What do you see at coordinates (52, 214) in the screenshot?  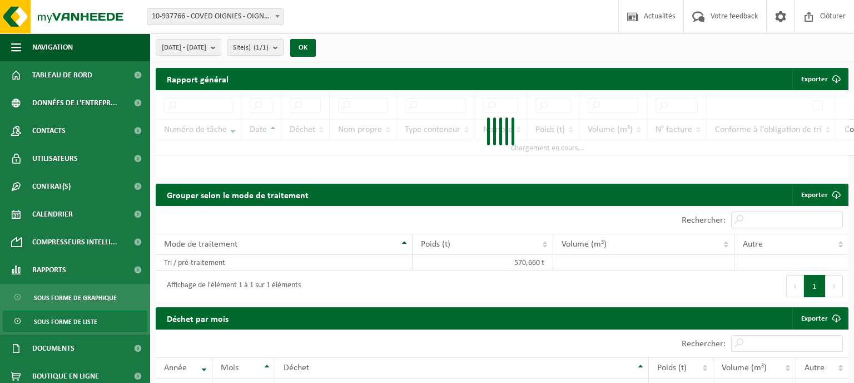 I see `span: Calendrier` at bounding box center [52, 214].